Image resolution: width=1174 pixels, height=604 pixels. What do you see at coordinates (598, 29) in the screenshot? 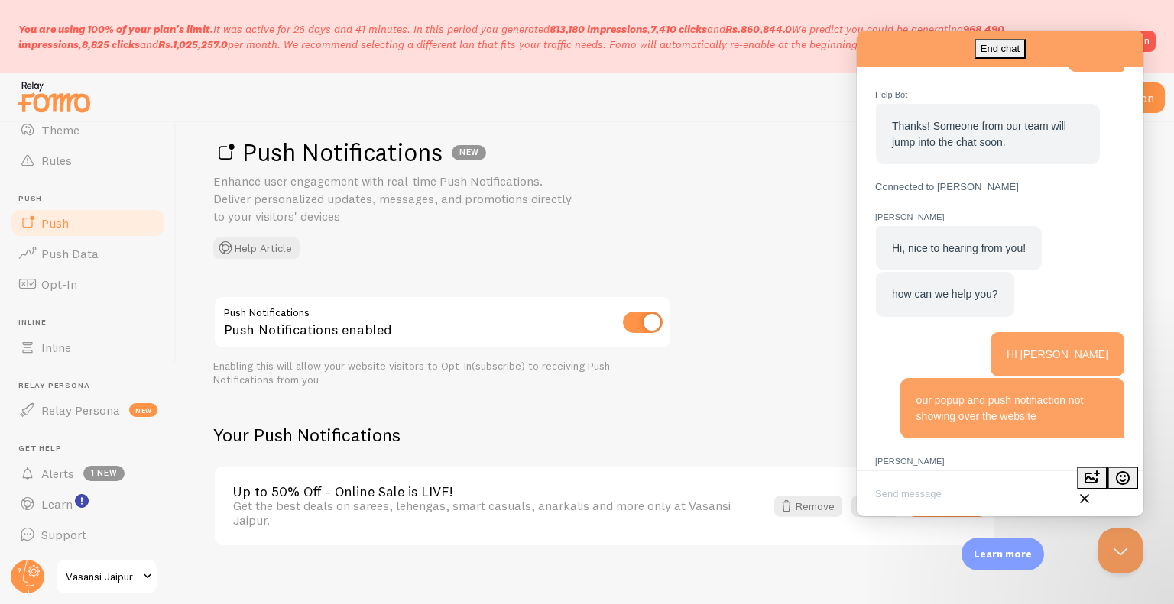
I see `b: 813,180 impressions` at bounding box center [598, 29].